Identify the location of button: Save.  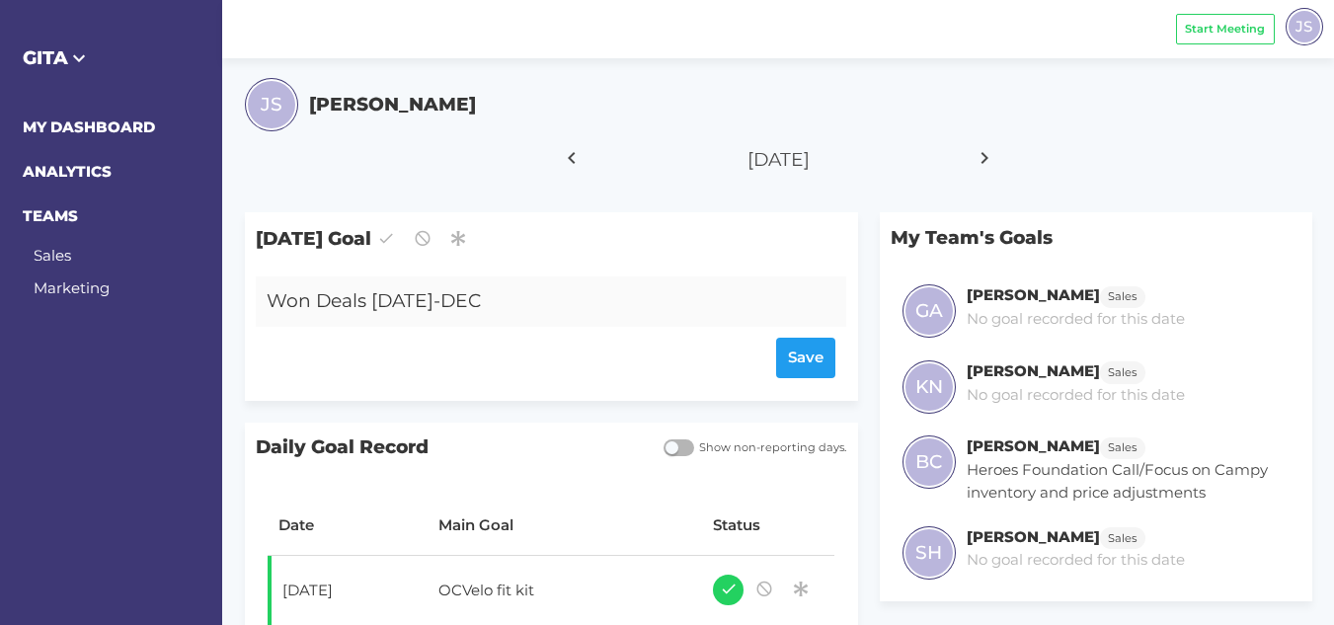
(806, 357).